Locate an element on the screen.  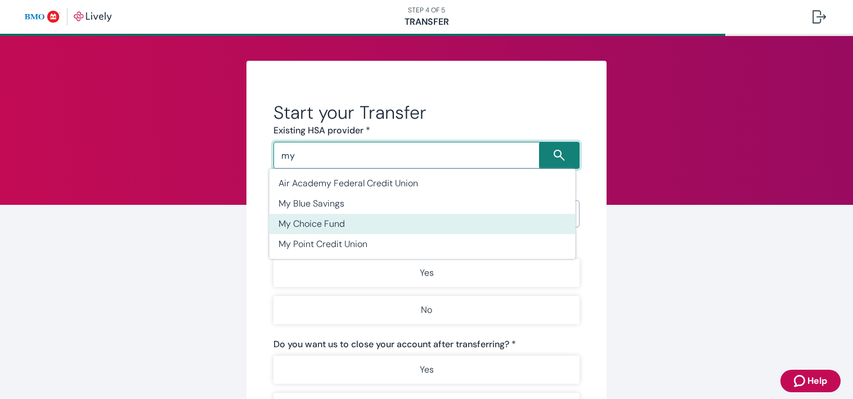
label: Existing HSA provider * is located at coordinates (322, 131).